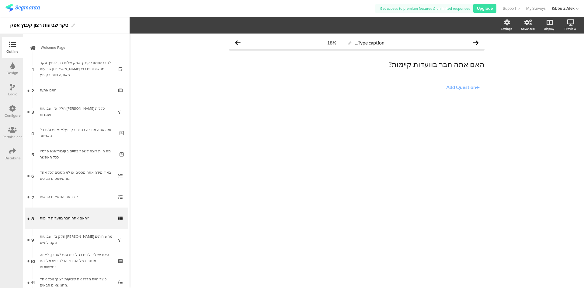  Describe the element at coordinates (76, 197) in the screenshot. I see `a: 7 דרג את הנושאים הבאים:` at that location.